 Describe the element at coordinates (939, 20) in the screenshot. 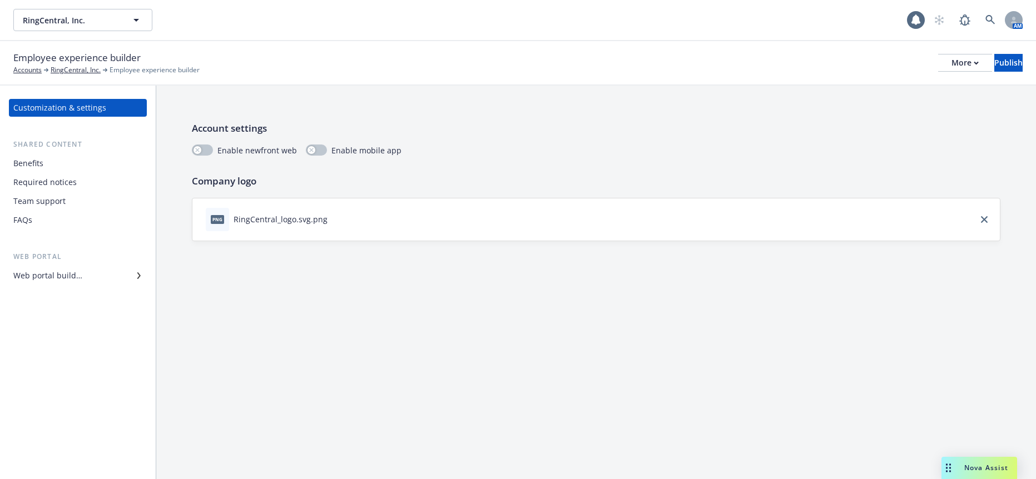

I see `a: Start snowing` at that location.